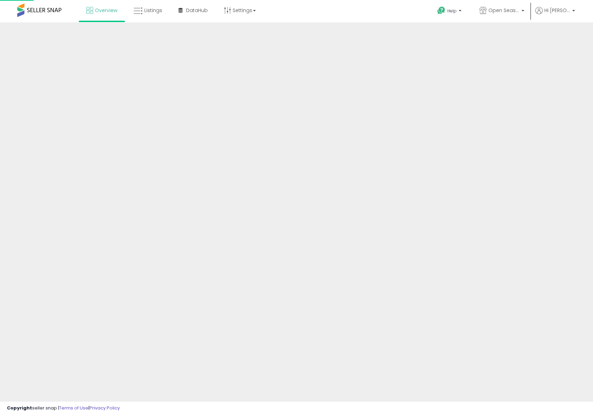 The width and height of the screenshot is (593, 415). What do you see at coordinates (504, 10) in the screenshot?
I see `span: Open Seasons` at bounding box center [504, 10].